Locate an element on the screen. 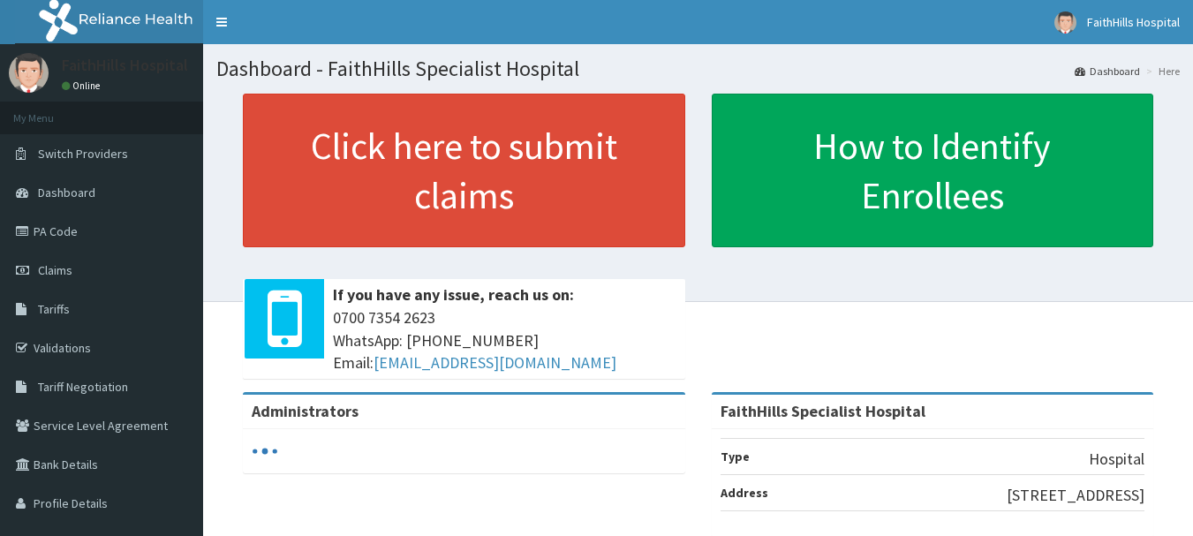 This screenshot has height=536, width=1193. a: Dashboard is located at coordinates (1108, 71).